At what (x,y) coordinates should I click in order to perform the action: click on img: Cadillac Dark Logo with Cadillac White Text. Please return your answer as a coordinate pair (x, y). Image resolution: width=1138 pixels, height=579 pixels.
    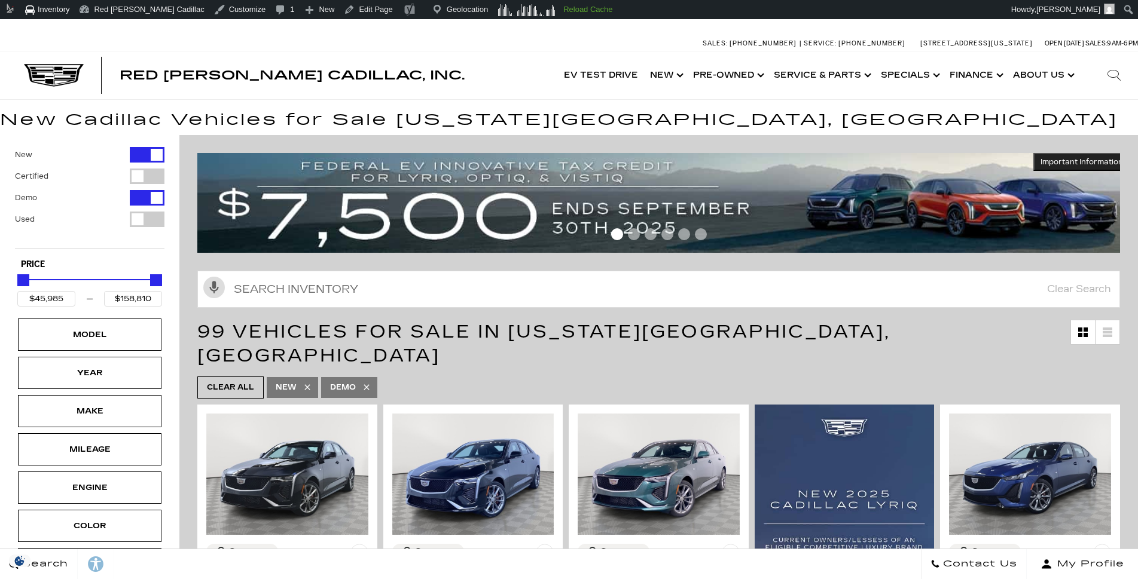
    Looking at the image, I should click on (54, 75).